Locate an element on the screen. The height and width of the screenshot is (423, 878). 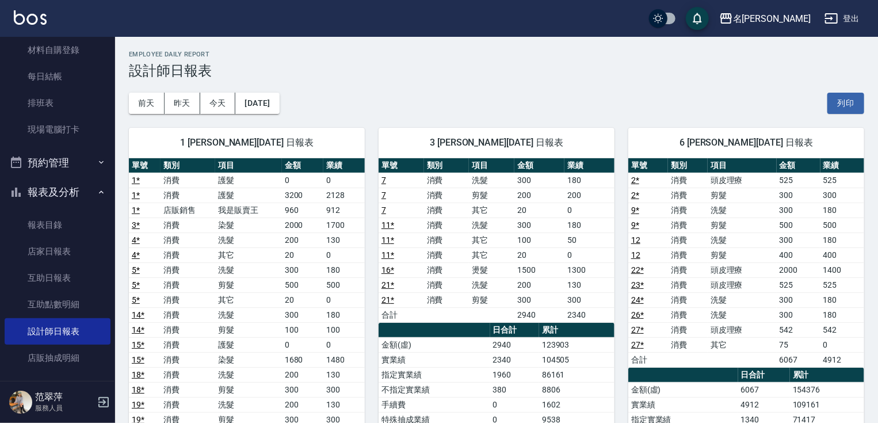
a: 店販抽成明細 is located at coordinates (58, 358).